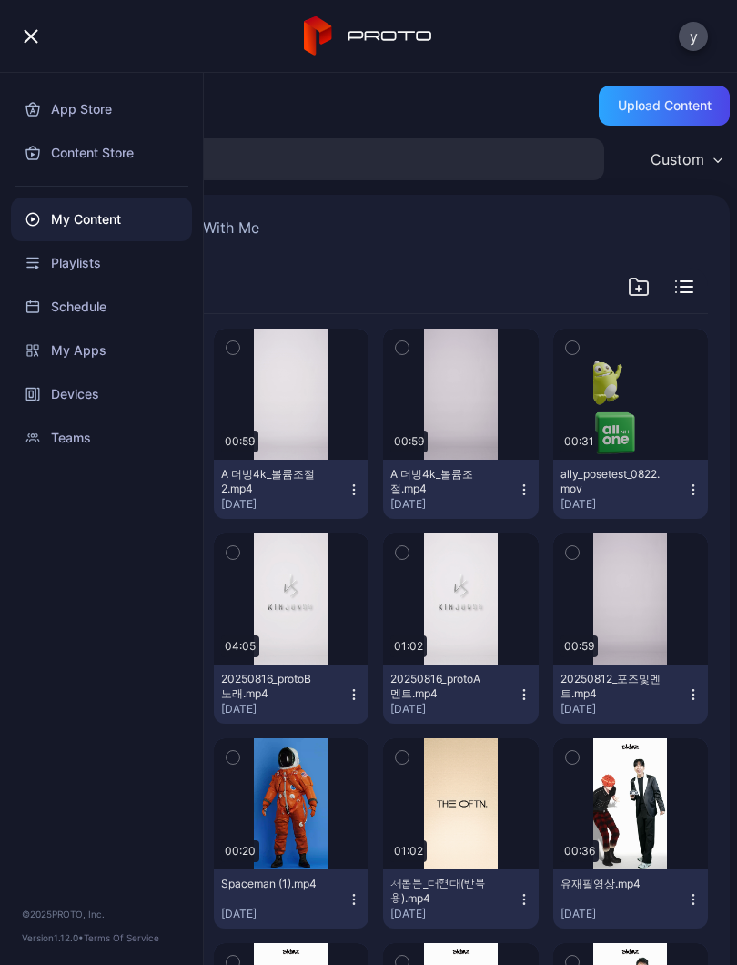 Image resolution: width=737 pixels, height=965 pixels. Describe the element at coordinates (101, 109) in the screenshot. I see `a: App Store` at that location.